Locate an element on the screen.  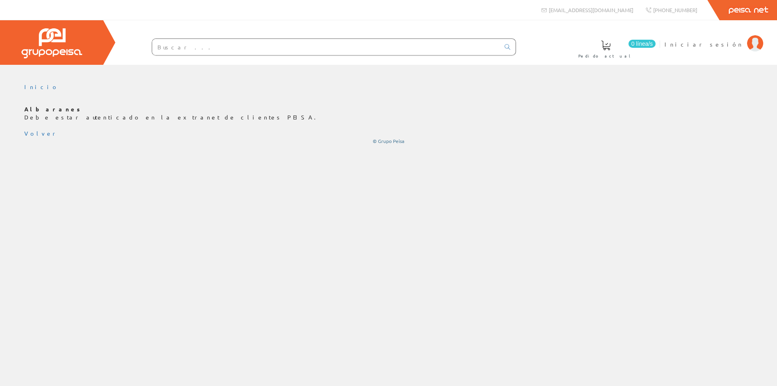
div: © Grupo Peisa is located at coordinates (388, 141).